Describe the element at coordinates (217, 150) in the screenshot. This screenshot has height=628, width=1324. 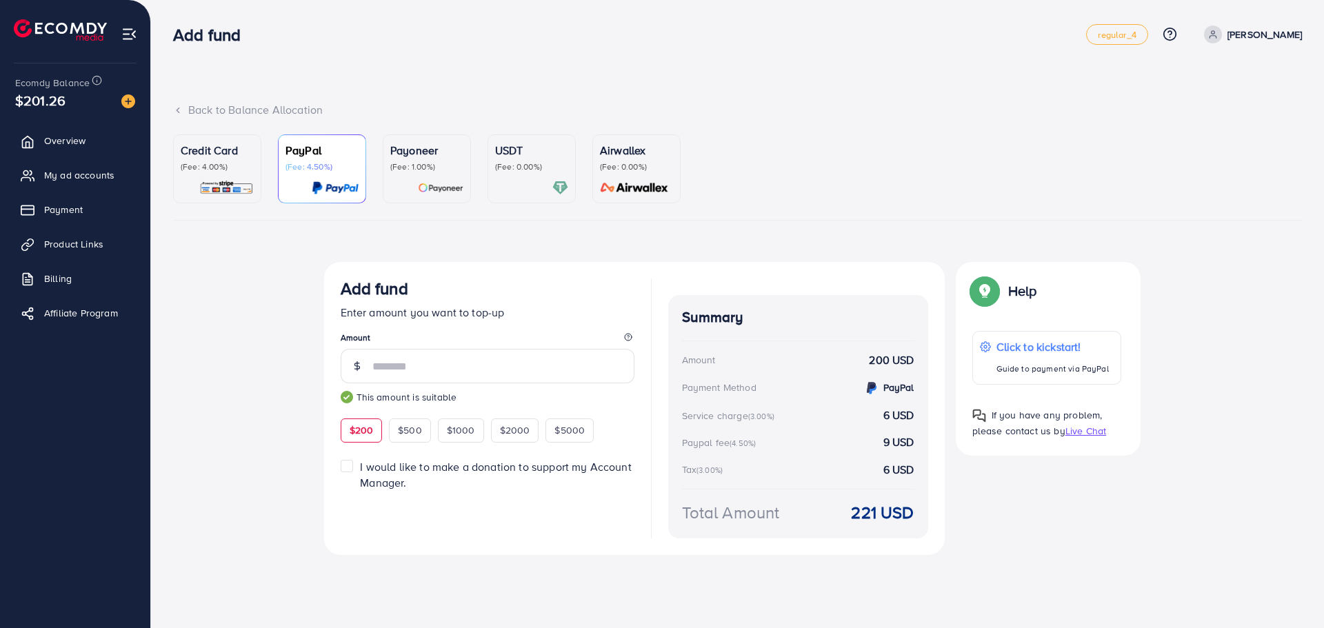
I see `p: Credit Card` at that location.